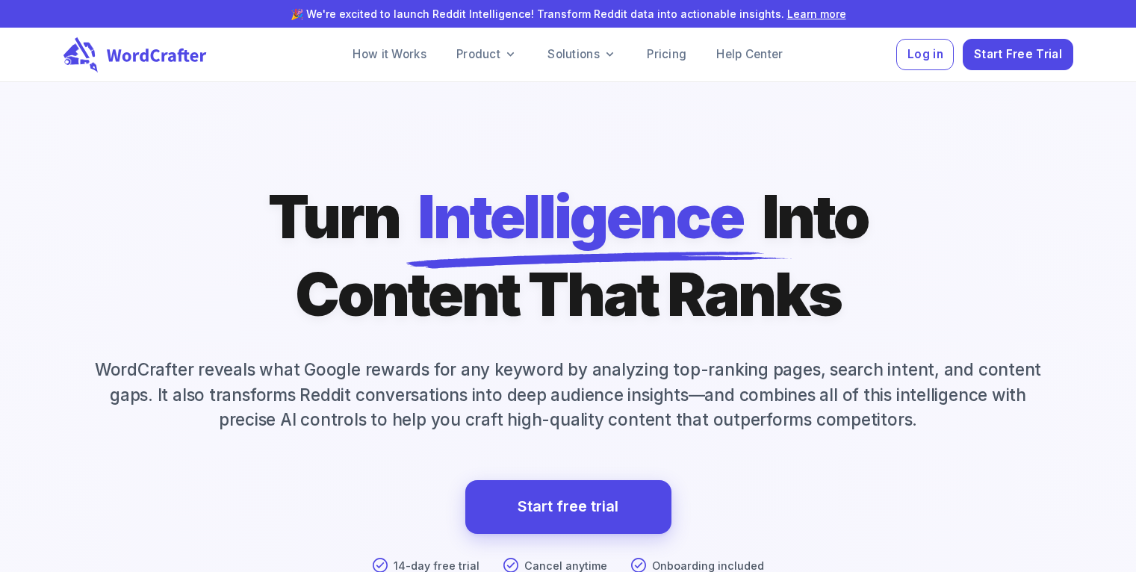  What do you see at coordinates (666, 55) in the screenshot?
I see `a: Pricing` at bounding box center [666, 55].